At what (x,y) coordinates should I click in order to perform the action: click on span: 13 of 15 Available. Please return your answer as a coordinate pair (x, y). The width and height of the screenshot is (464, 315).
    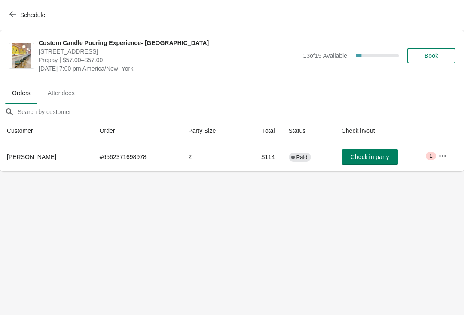
    Looking at the image, I should click on (324, 56).